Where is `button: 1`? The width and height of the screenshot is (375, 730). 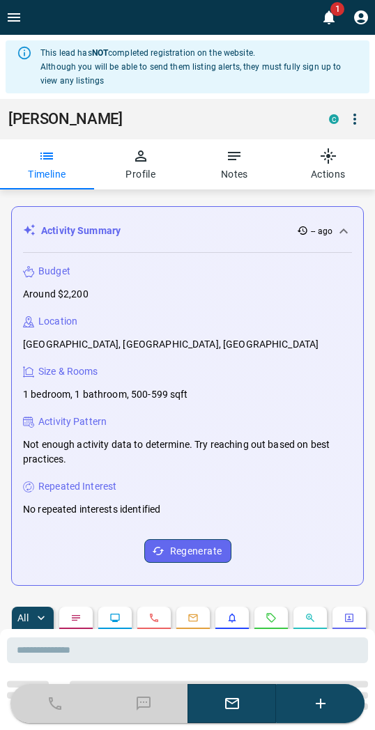
button: 1 is located at coordinates (329, 17).